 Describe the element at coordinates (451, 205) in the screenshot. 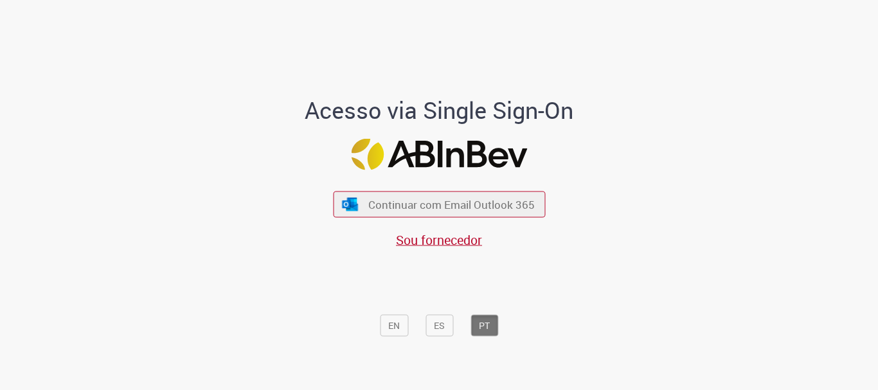

I see `span: Continuar com Email Outlook 365` at that location.